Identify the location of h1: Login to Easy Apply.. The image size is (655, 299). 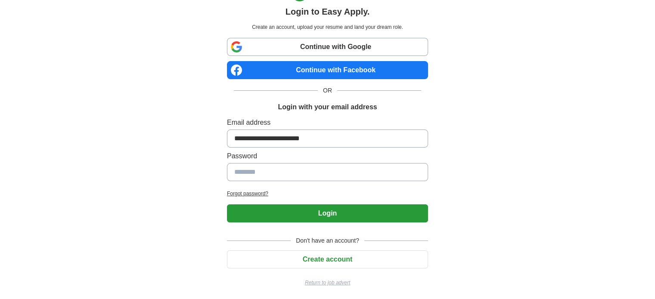
(328, 12).